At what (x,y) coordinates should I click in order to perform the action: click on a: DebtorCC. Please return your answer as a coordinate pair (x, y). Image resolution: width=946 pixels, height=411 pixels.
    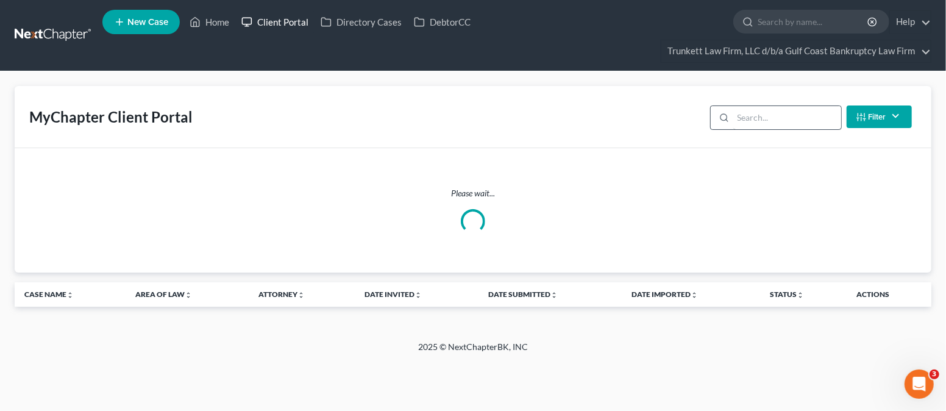
    Looking at the image, I should click on (442, 22).